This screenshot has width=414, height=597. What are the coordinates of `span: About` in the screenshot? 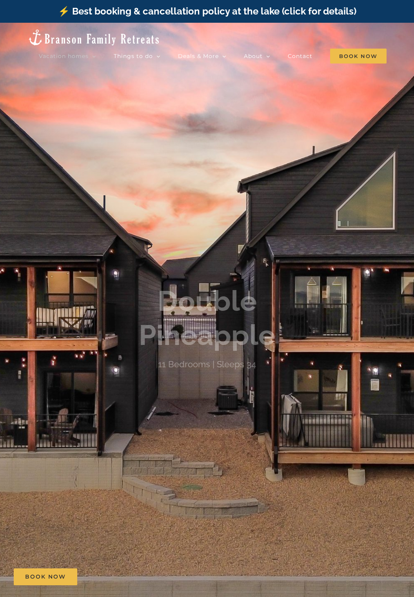 It's located at (253, 56).